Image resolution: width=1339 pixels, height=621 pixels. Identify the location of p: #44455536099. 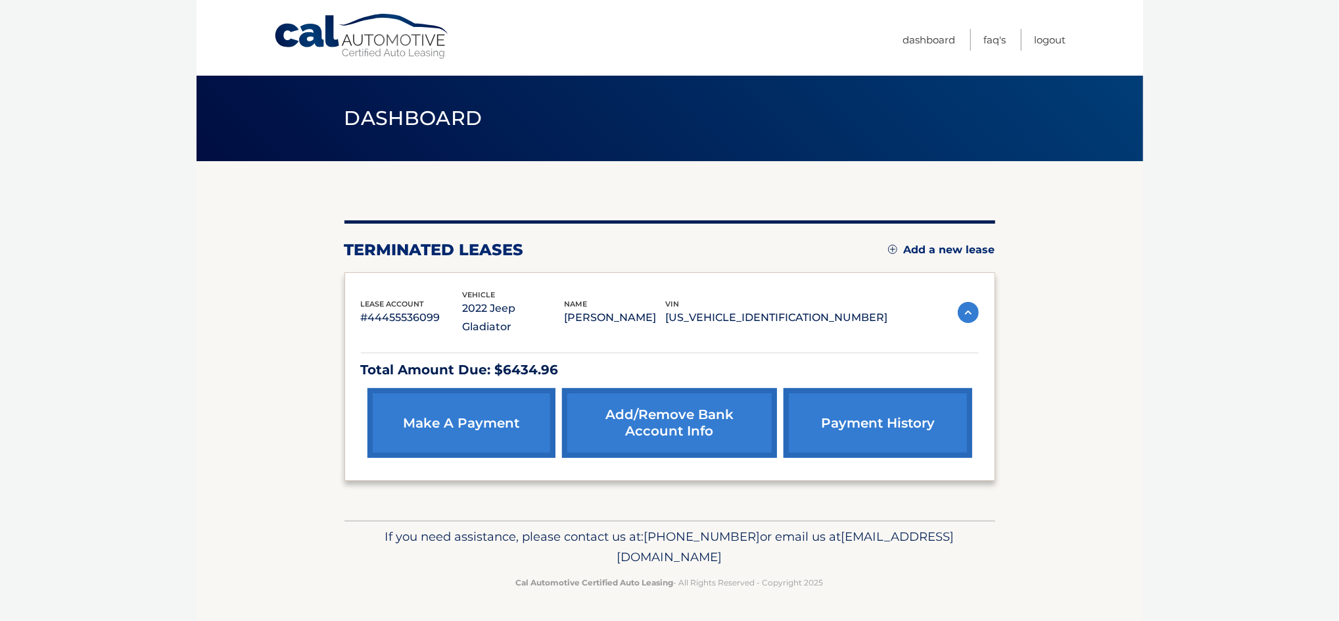
(411, 317).